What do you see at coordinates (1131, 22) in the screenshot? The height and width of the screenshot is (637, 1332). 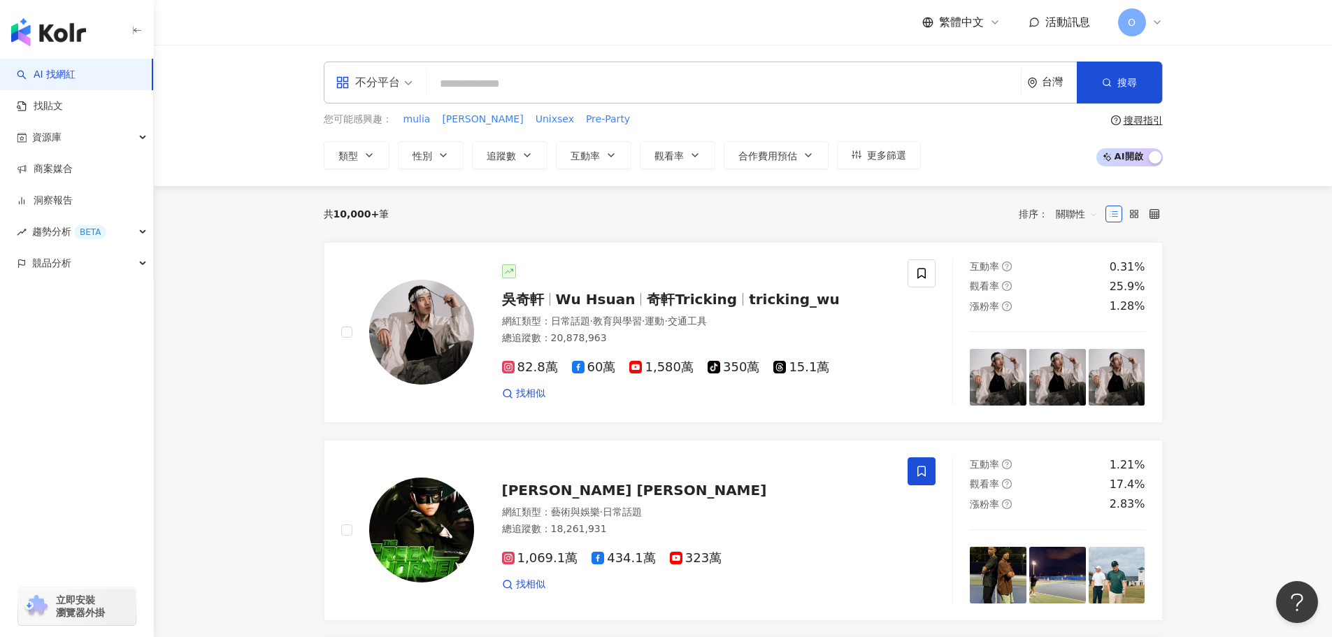 I see `span: O` at bounding box center [1131, 22].